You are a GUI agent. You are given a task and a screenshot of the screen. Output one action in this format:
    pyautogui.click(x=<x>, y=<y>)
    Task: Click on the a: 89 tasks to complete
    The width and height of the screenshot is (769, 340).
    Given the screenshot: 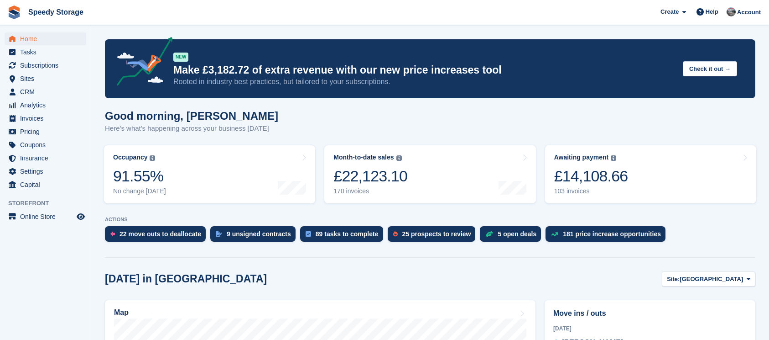 What is the action you would take?
    pyautogui.click(x=344, y=236)
    